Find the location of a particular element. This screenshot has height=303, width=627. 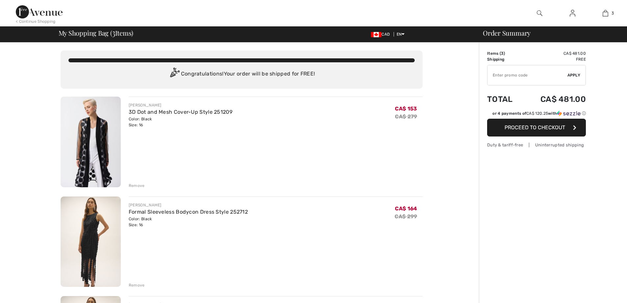

a: Formal Sleeveless Bodycon Dress Style 252712 is located at coordinates (188, 211).